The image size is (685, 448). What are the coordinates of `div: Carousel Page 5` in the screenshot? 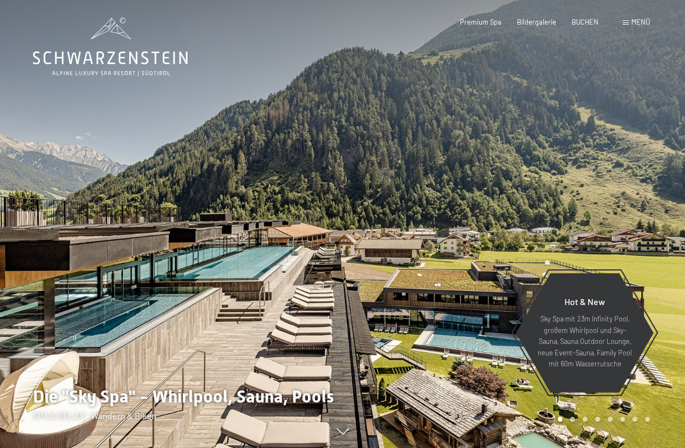 It's located at (610, 419).